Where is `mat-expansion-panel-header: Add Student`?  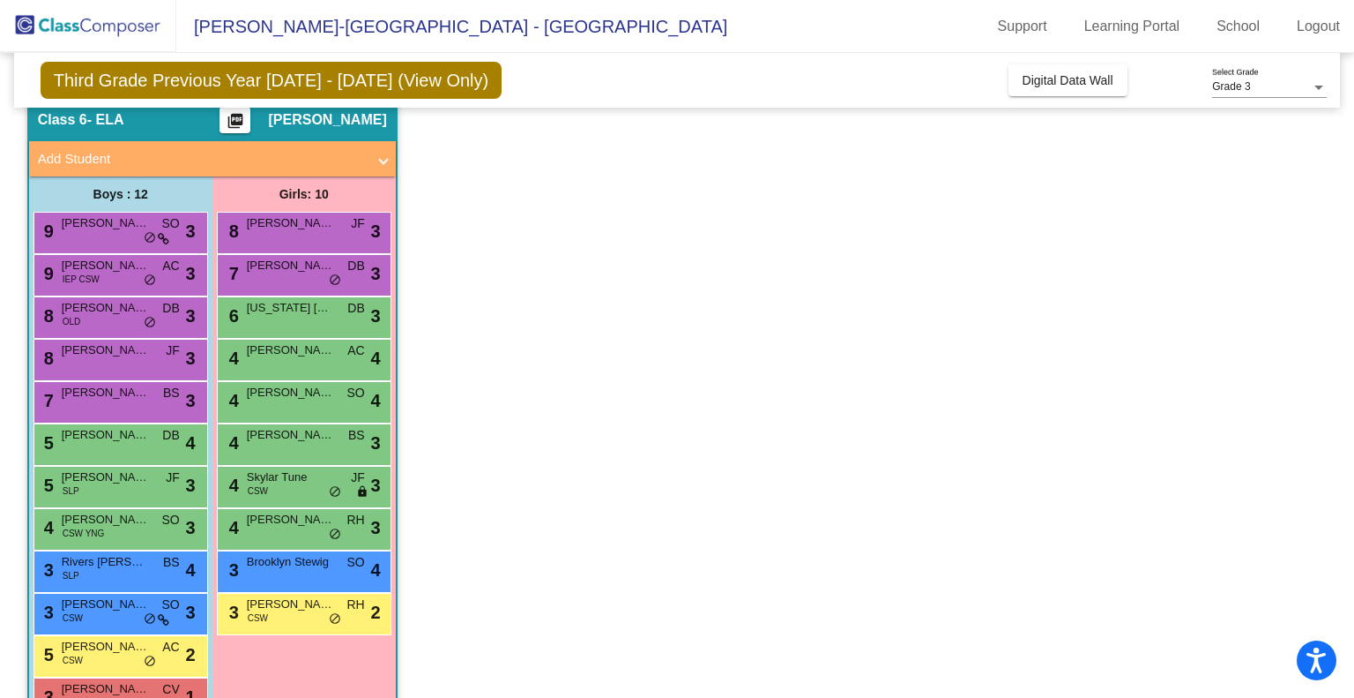 mat-expansion-panel-header: Add Student is located at coordinates (213, 159).